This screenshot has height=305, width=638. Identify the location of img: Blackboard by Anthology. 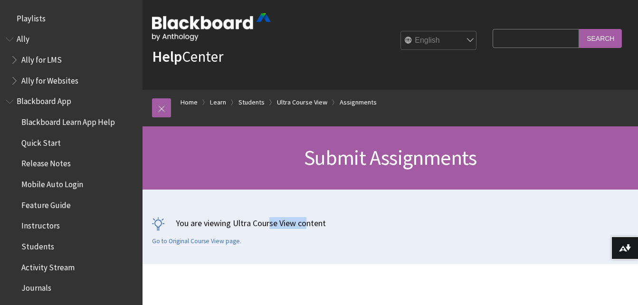
(211, 27).